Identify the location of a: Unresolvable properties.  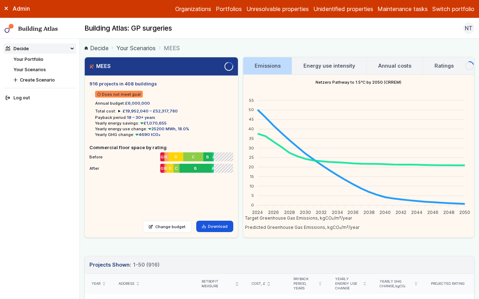
(278, 9).